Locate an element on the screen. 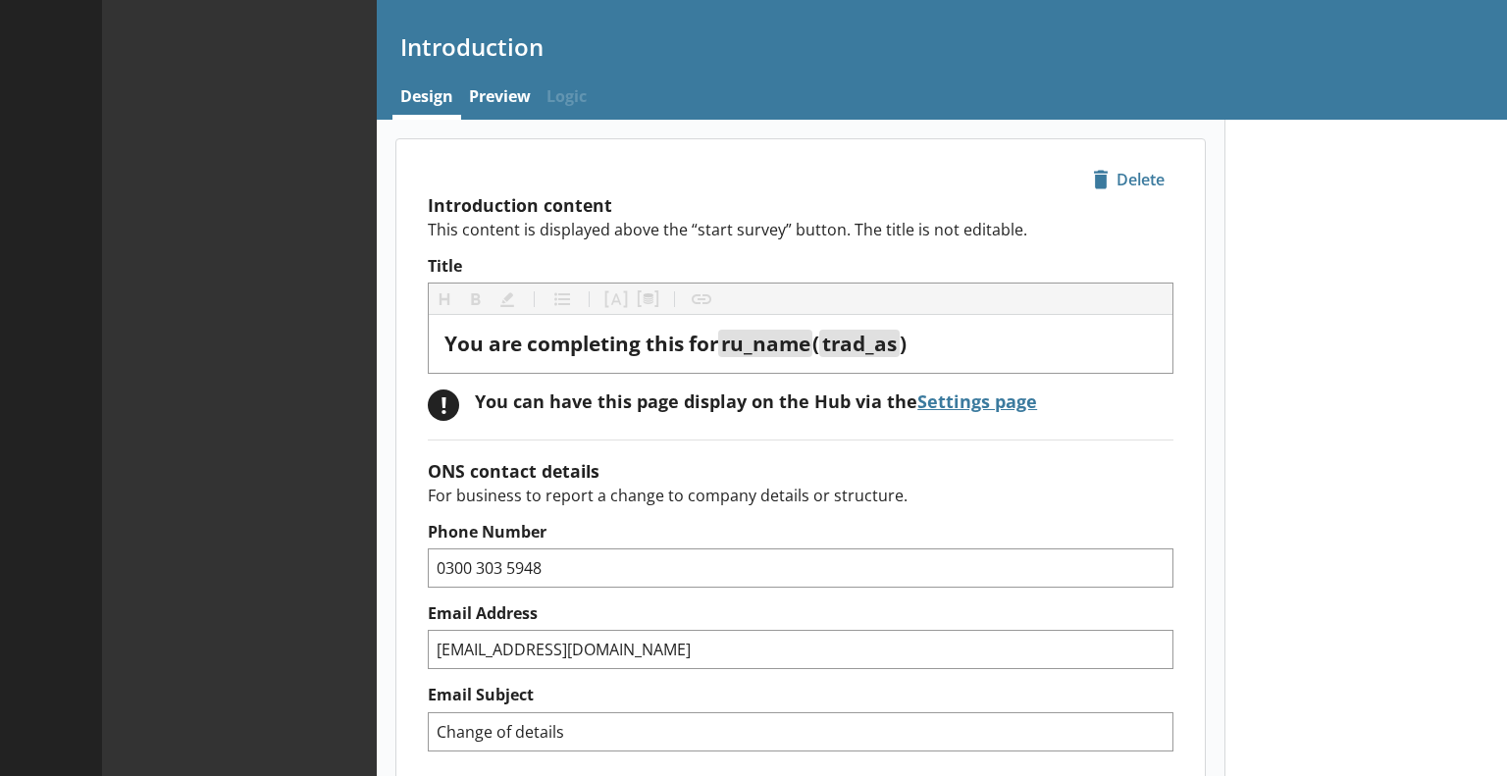 The height and width of the screenshot is (776, 1507). div: Title is located at coordinates (801, 343).